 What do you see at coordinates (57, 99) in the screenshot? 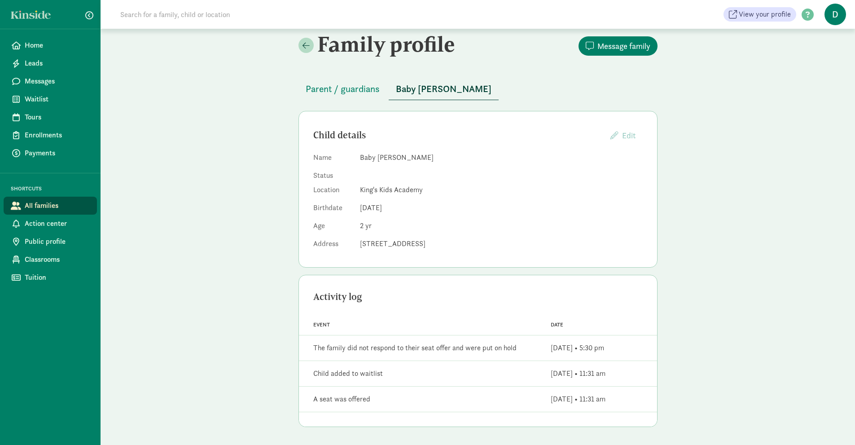
I see `span: Waitlist` at bounding box center [57, 99].